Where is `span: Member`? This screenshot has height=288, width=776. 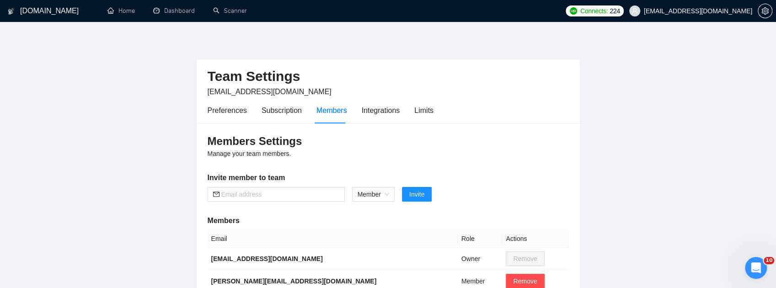 span: Member is located at coordinates (373, 194).